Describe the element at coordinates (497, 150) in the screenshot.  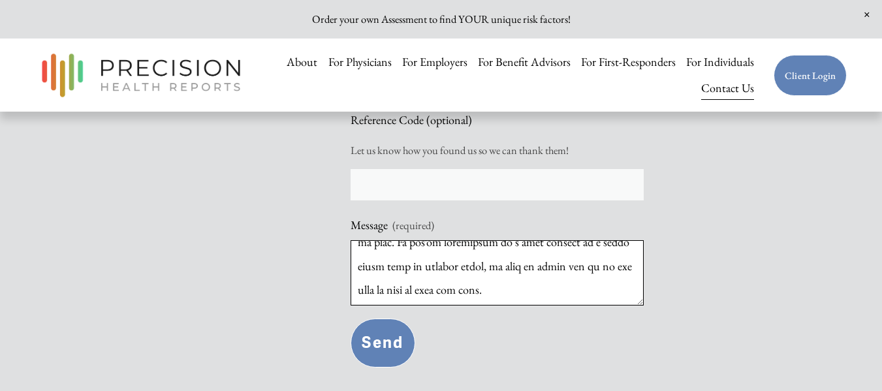
I see `p: Let us know how you found us so we can thank them!` at that location.